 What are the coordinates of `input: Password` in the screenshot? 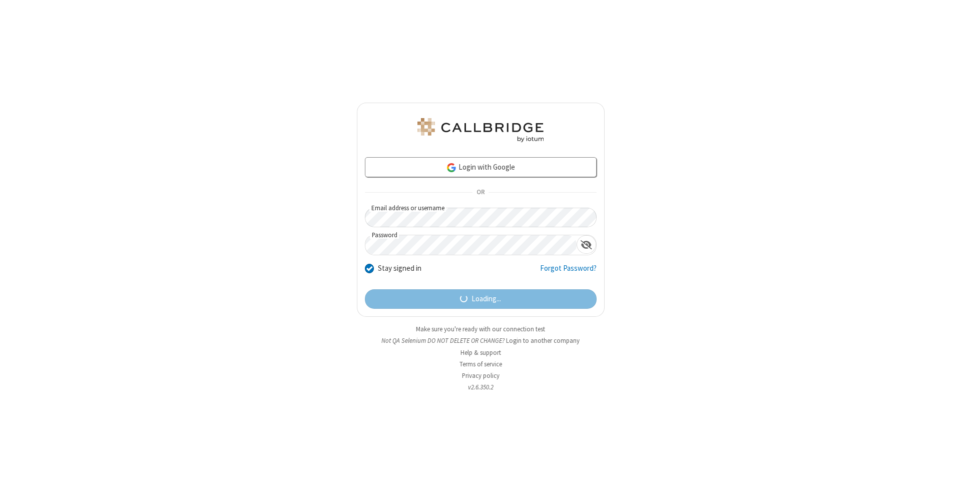 It's located at (471, 245).